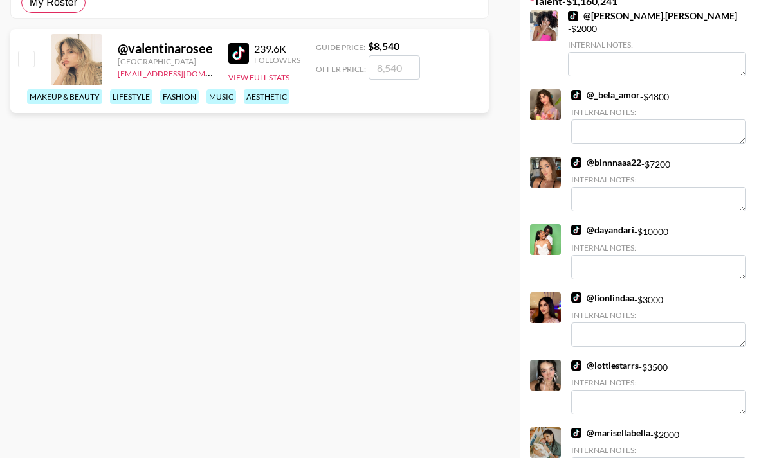 Image resolution: width=759 pixels, height=458 pixels. I want to click on a: @lionlindaa, so click(602, 299).